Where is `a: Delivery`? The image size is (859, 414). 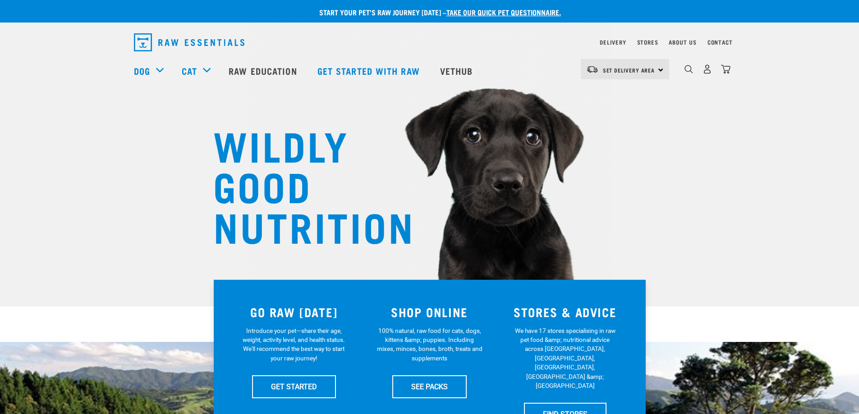
a: Delivery is located at coordinates (613, 42).